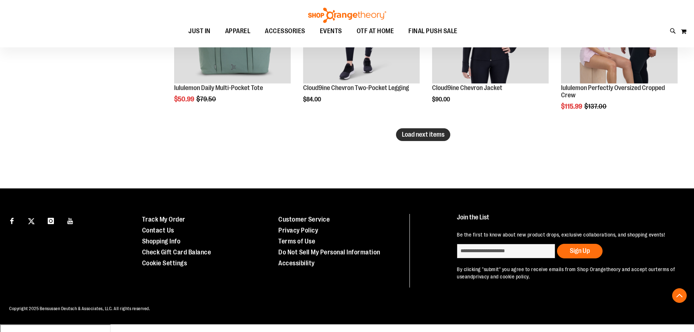 The image size is (694, 332). I want to click on a: Track My Order, so click(164, 219).